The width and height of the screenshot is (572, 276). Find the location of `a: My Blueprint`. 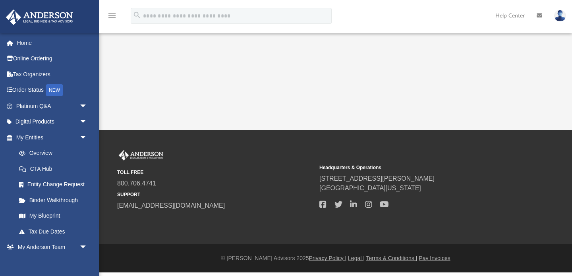

a: My Blueprint is located at coordinates (53, 216).